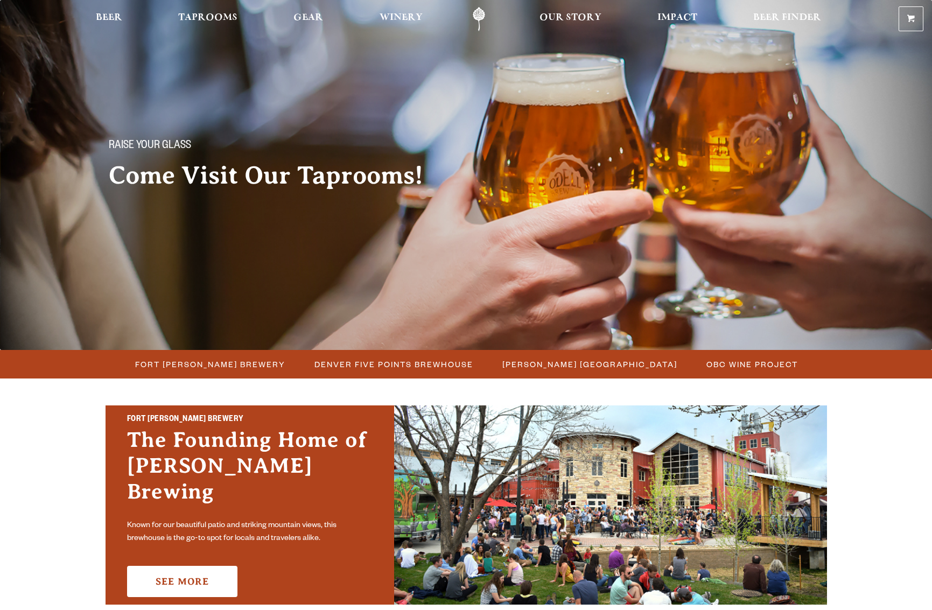  Describe the element at coordinates (109, 19) in the screenshot. I see `a: Beer` at that location.